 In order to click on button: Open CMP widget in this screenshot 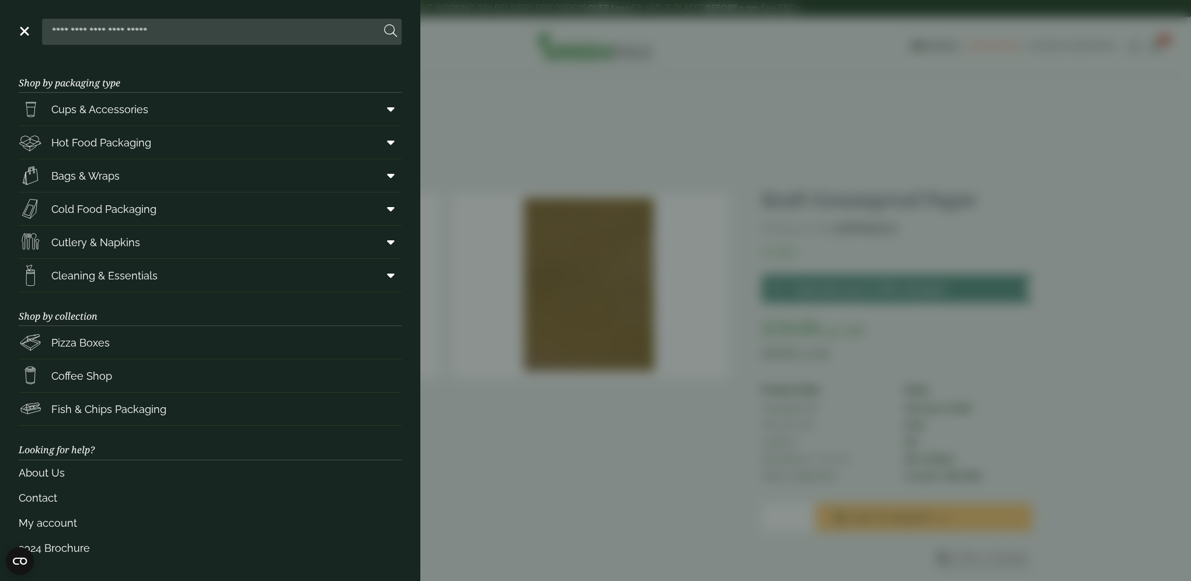, I will do `click(20, 562)`.